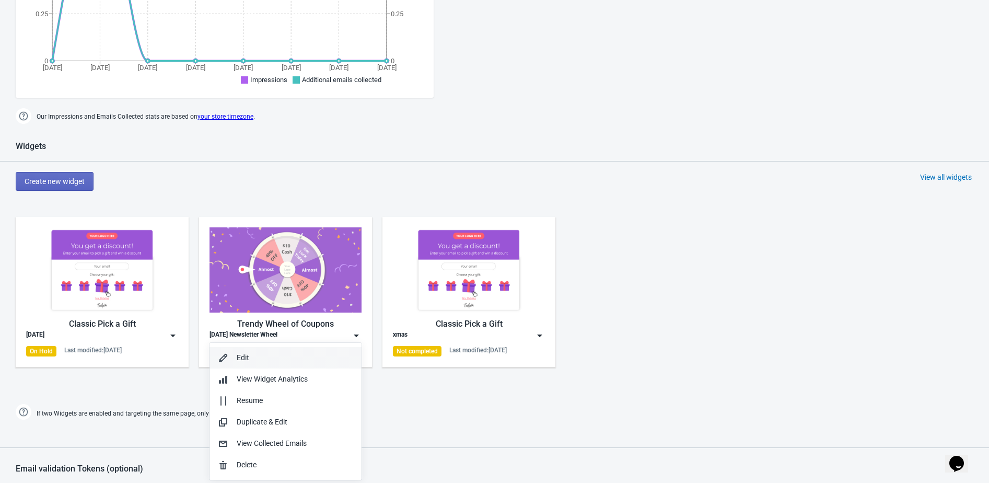  Describe the element at coordinates (272, 379) in the screenshot. I see `span: View Widget Analytics` at that location.